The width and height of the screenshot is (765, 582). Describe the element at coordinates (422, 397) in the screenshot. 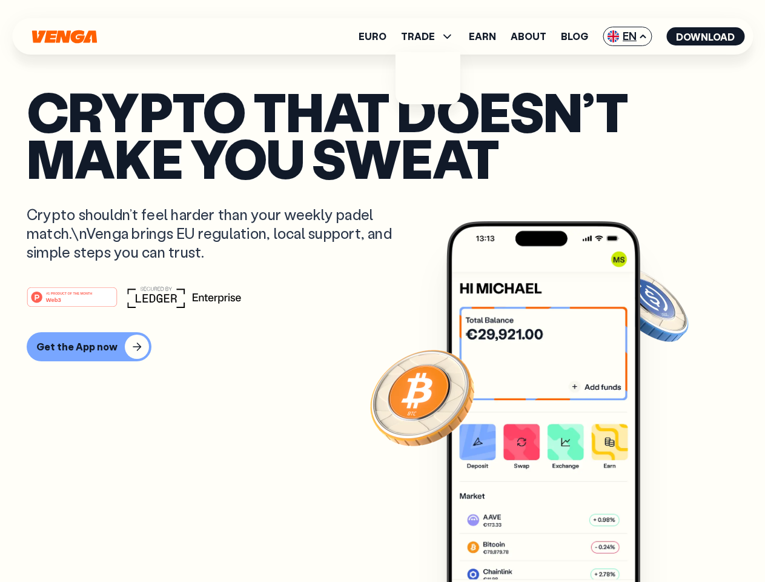

I see `img: Bitcoin` at that location.